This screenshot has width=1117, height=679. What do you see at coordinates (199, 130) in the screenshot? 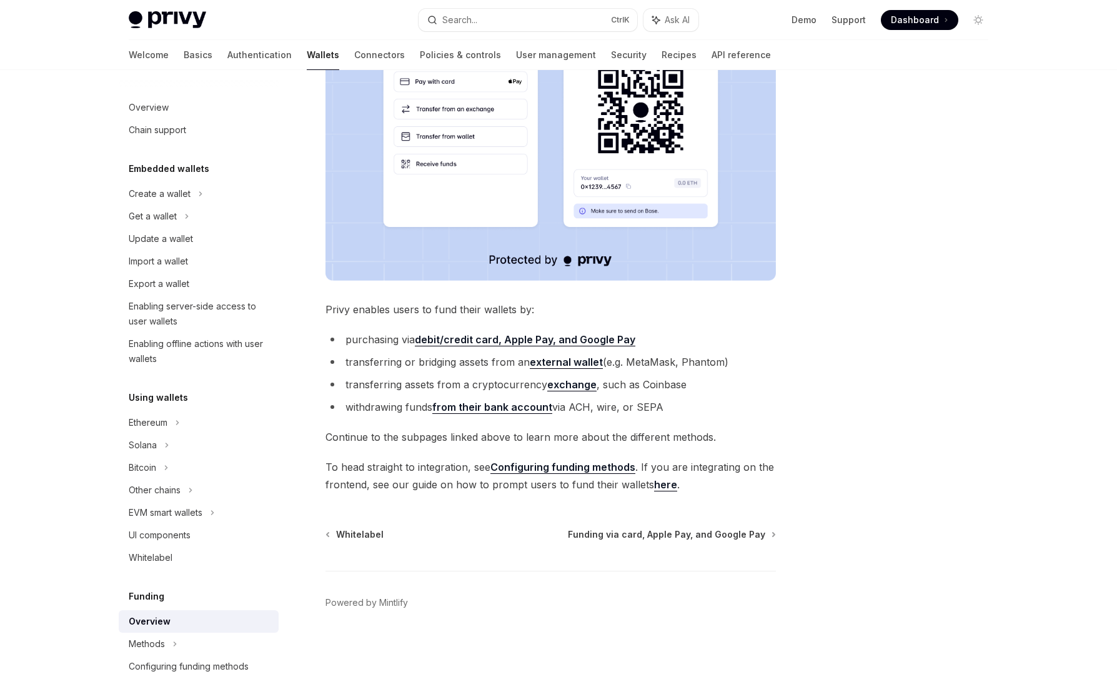
I see `a: Chain support` at bounding box center [199, 130].